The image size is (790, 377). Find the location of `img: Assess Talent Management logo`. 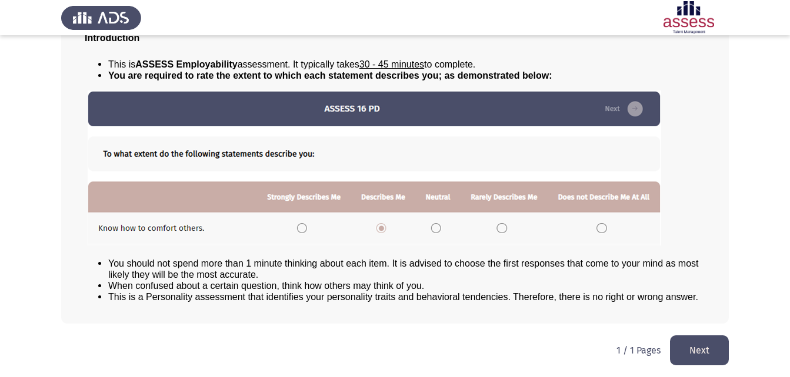

img: Assess Talent Management logo is located at coordinates (101, 18).